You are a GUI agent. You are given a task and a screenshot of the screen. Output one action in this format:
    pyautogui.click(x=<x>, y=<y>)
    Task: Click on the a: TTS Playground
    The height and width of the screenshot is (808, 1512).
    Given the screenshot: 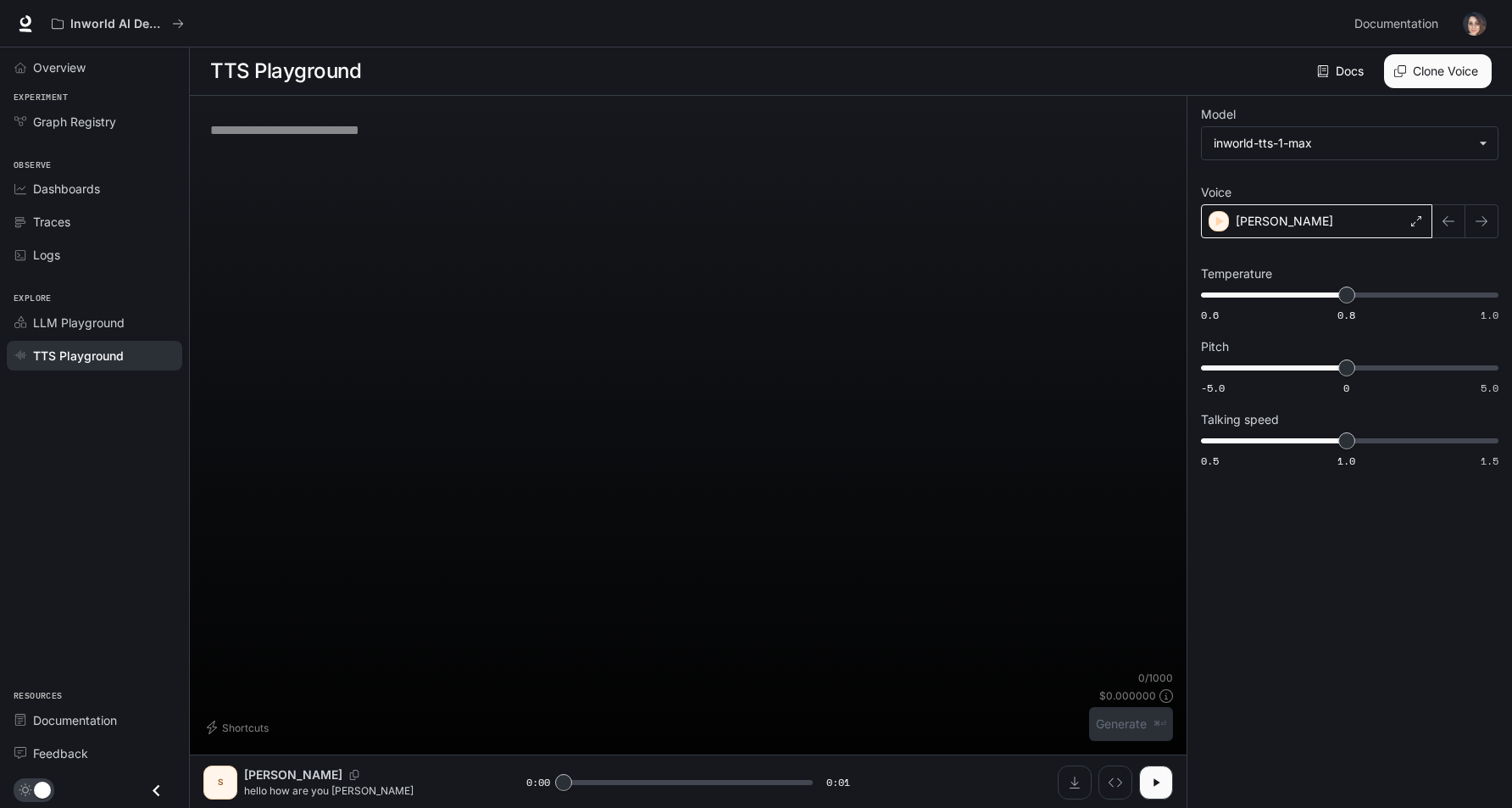 What is the action you would take?
    pyautogui.click(x=94, y=355)
    